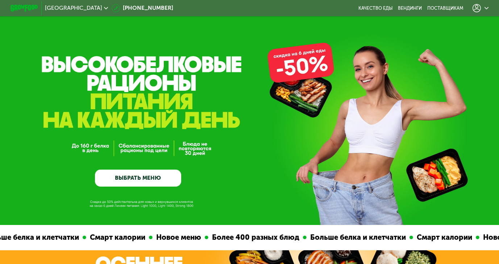 The image size is (499, 264). I want to click on div: Более 400 разных блюд, so click(237, 238).